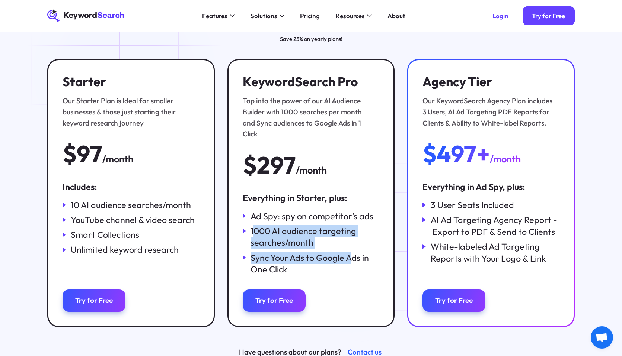 The image size is (622, 356). I want to click on div: Save 25% on yearly plans!, so click(311, 39).